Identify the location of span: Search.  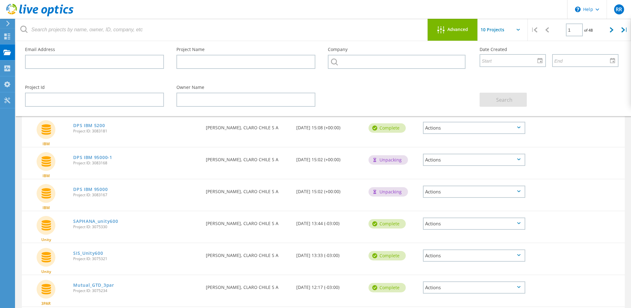
(505, 100).